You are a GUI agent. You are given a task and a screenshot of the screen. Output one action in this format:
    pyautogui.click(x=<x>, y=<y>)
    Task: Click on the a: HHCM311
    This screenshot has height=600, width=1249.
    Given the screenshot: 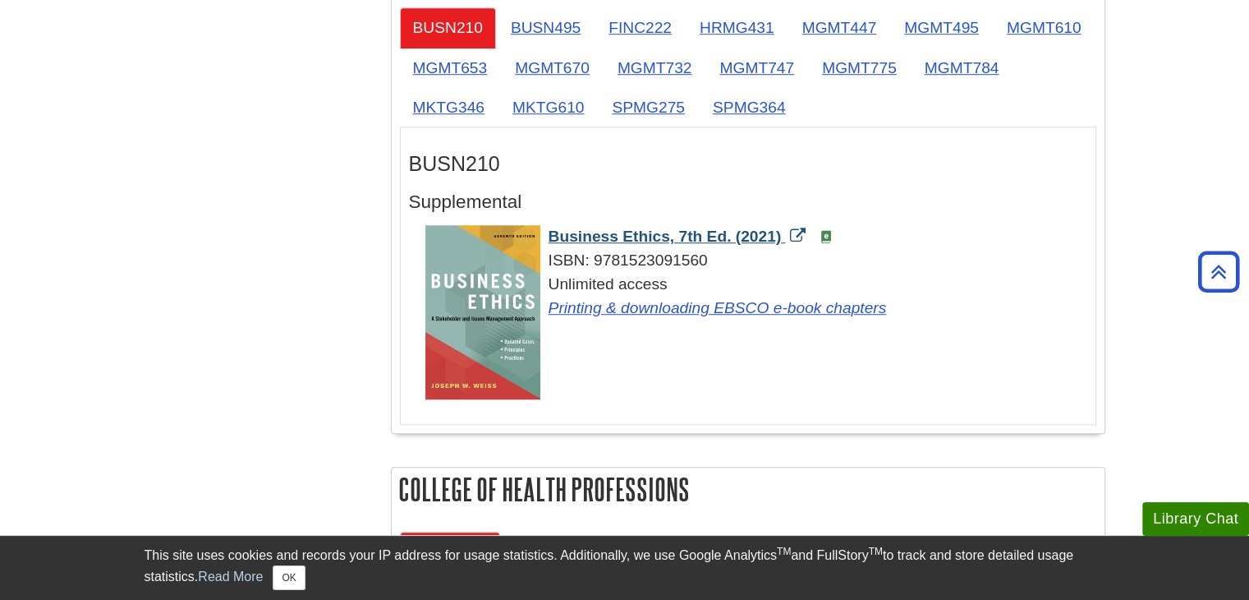 What is the action you would take?
    pyautogui.click(x=859, y=551)
    